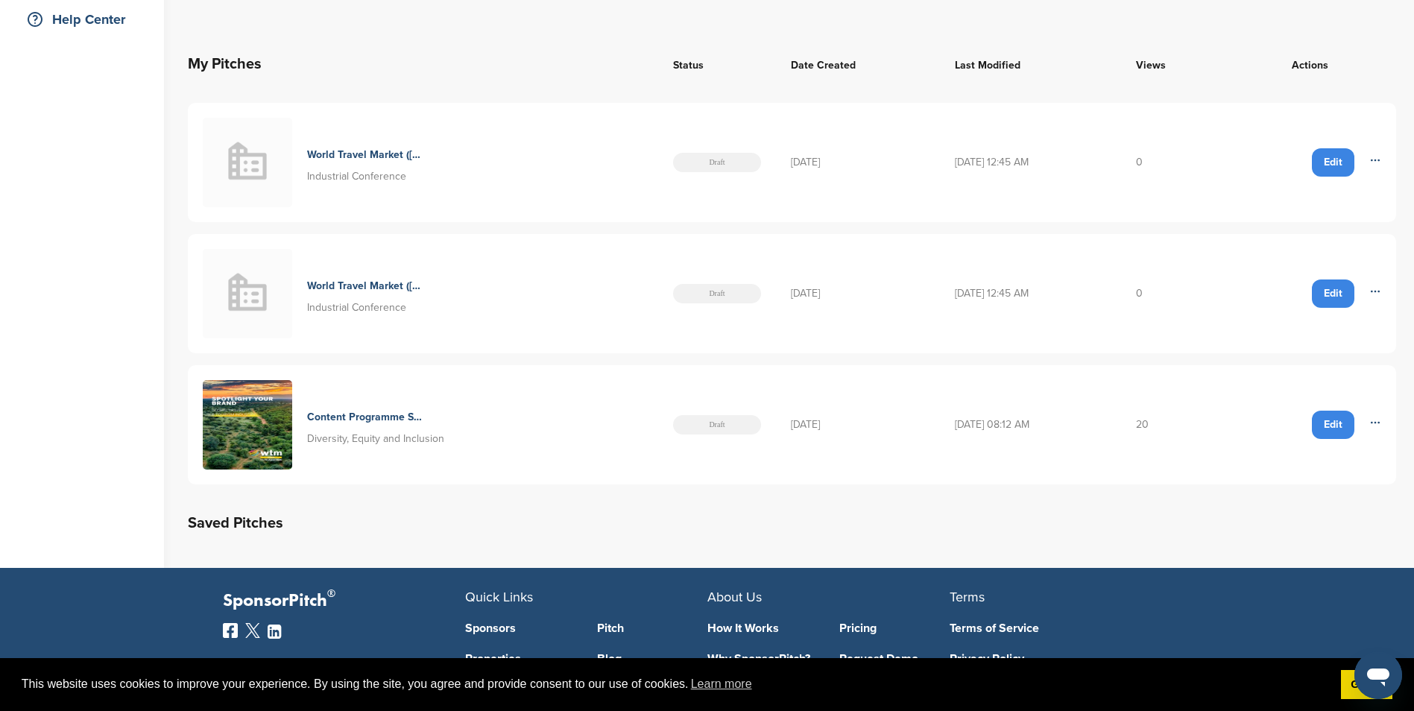  What do you see at coordinates (762, 628) in the screenshot?
I see `a: How It Works` at bounding box center [762, 628].